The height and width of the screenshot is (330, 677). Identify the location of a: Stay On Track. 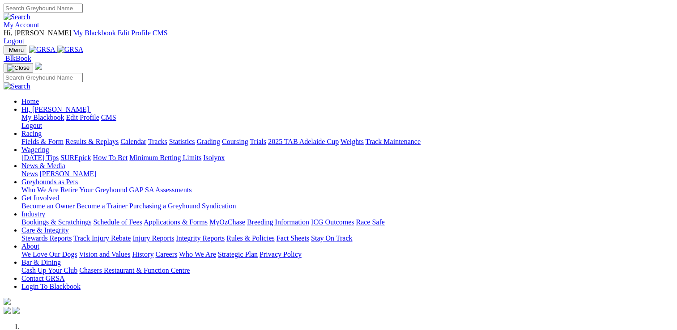
(331, 238).